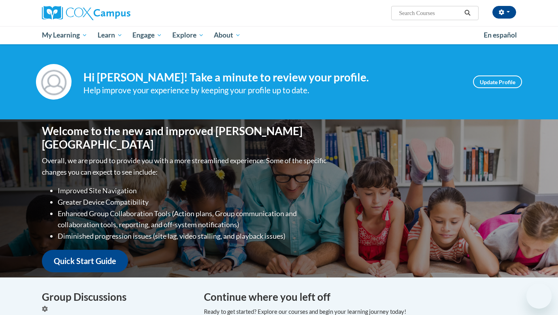 The height and width of the screenshot is (315, 558). Describe the element at coordinates (500, 35) in the screenshot. I see `span: En español` at that location.